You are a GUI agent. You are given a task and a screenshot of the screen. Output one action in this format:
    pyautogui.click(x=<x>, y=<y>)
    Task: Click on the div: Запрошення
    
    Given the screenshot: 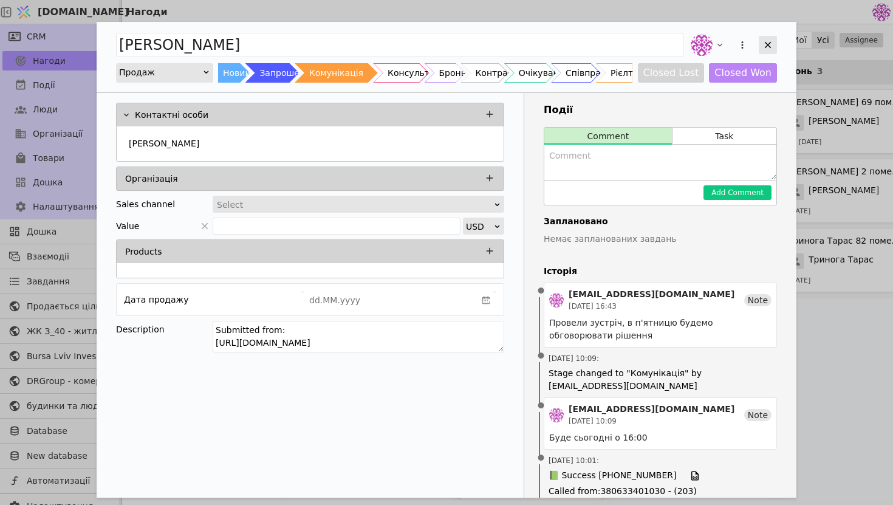 What is the action you would take?
    pyautogui.click(x=287, y=73)
    